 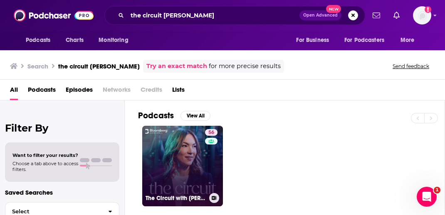 What do you see at coordinates (320, 15) in the screenshot?
I see `button: Open AdvancedNew` at bounding box center [320, 15].